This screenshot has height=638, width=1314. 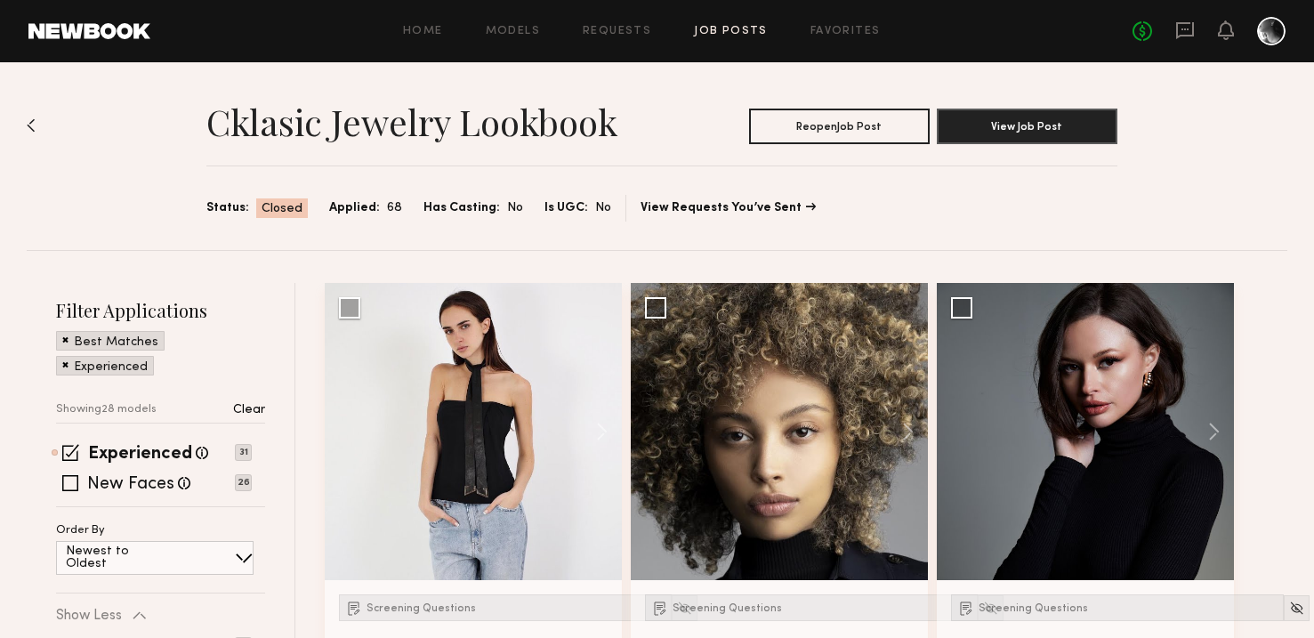 I want to click on label: New Faces, so click(x=131, y=485).